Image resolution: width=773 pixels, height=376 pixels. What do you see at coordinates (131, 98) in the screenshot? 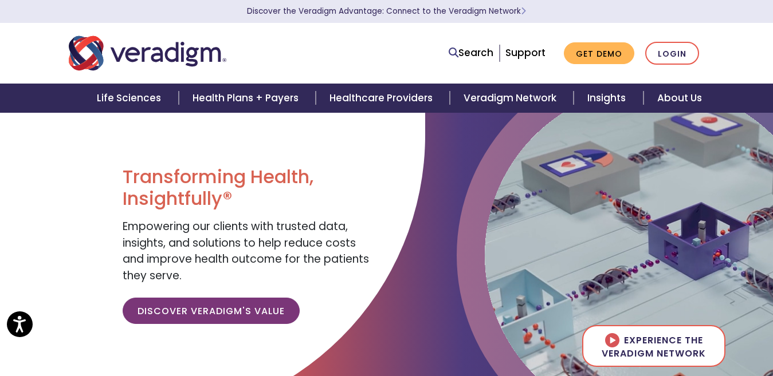
I see `a: Life Sciences` at bounding box center [131, 98].